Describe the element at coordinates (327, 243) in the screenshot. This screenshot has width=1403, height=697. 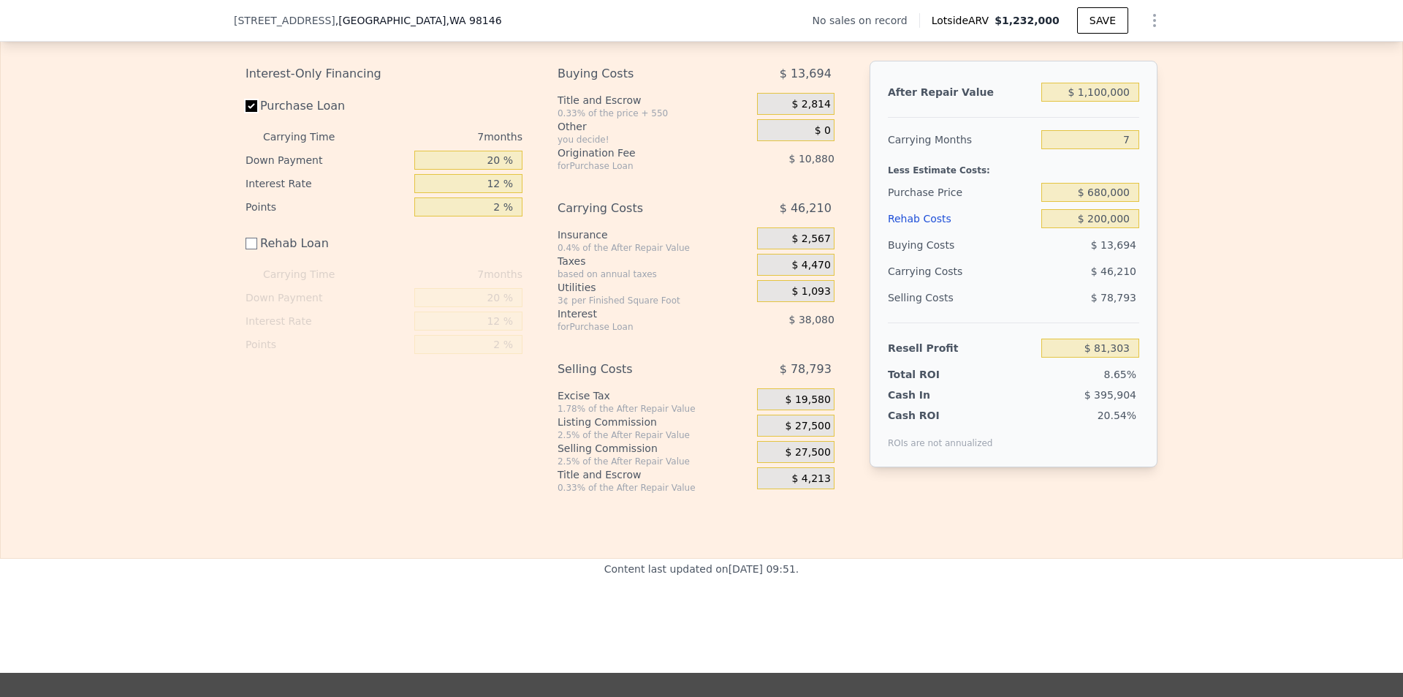
I see `label: Rehab Loan` at that location.